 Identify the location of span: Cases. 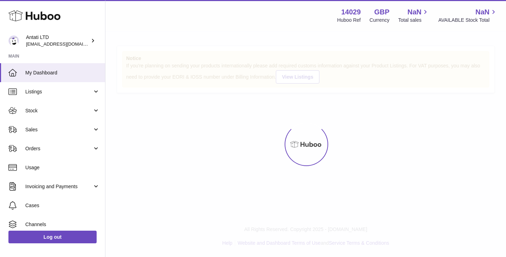
(63, 206).